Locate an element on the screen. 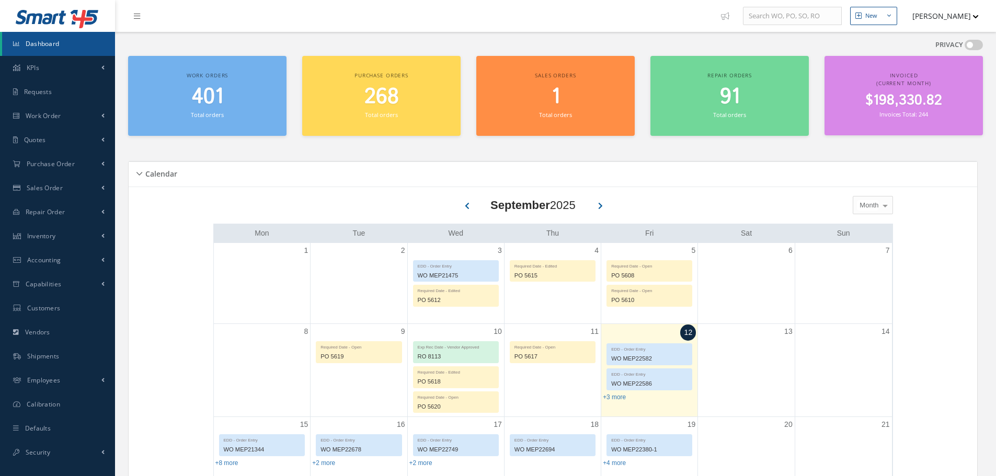 This screenshot has width=996, height=476. span: Purchase Order is located at coordinates (51, 164).